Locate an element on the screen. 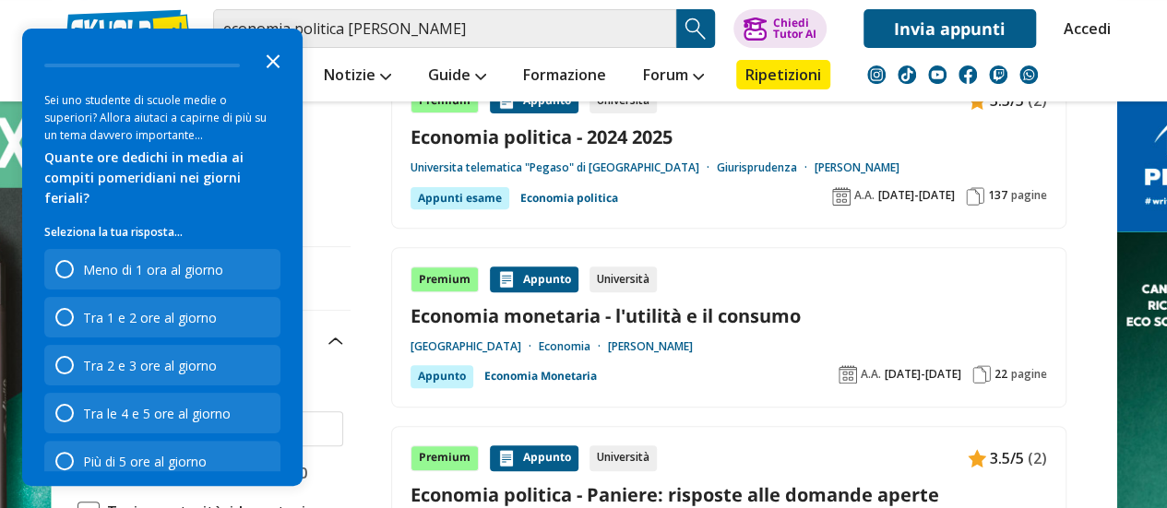 The height and width of the screenshot is (508, 1167). span: 3.5/5 is located at coordinates (1006, 458).